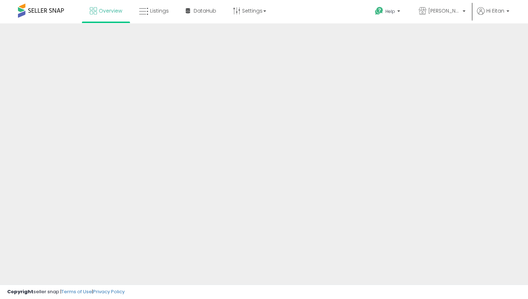 The image size is (528, 299). I want to click on a: Privacy Policy, so click(109, 291).